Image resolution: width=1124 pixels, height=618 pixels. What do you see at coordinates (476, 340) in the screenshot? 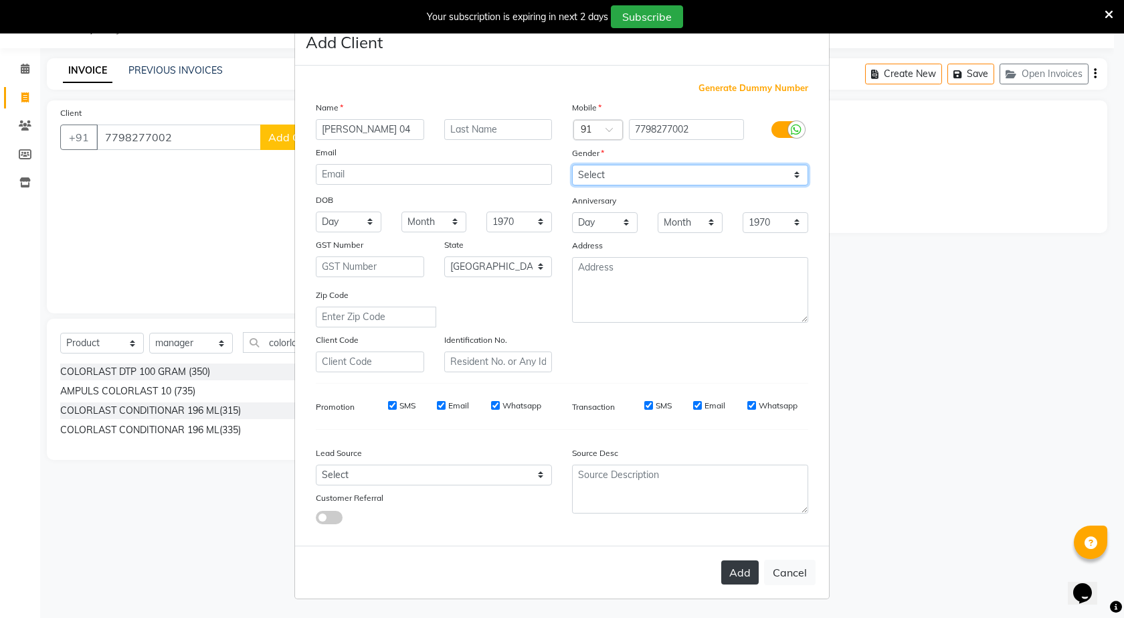
I see `label: Identification No.` at bounding box center [476, 340].